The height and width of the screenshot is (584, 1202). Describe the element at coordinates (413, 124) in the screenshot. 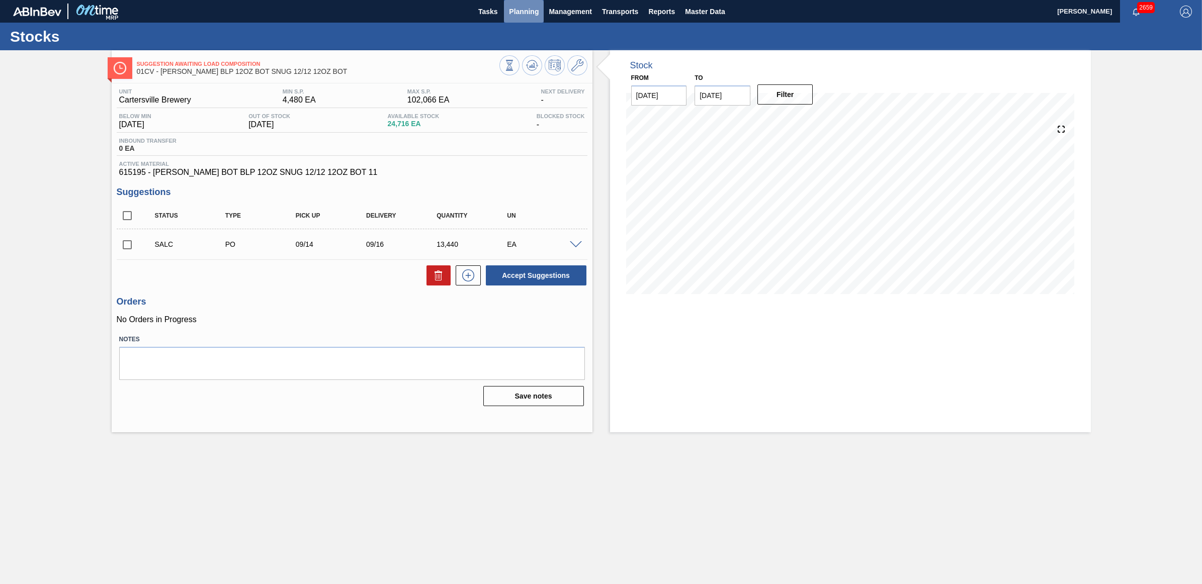

I see `span: 24,716 EA` at that location.